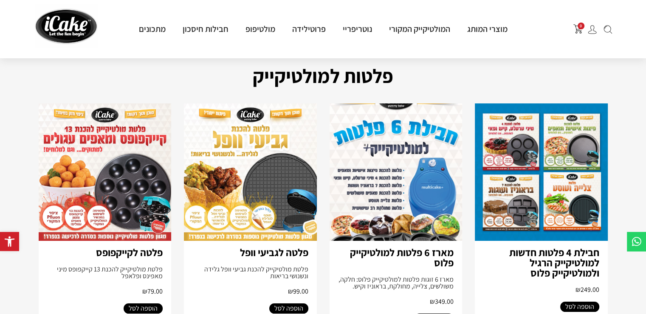 The width and height of the screenshot is (646, 314). Describe the element at coordinates (309, 29) in the screenshot. I see `a: פרוטילידה` at that location.